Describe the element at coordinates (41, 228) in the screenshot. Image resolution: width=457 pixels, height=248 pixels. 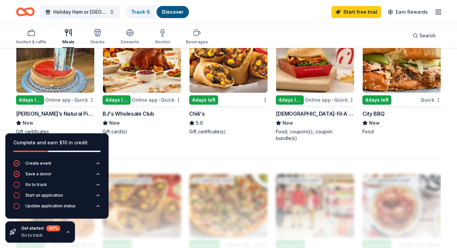
I see `div: Get started` at that location.